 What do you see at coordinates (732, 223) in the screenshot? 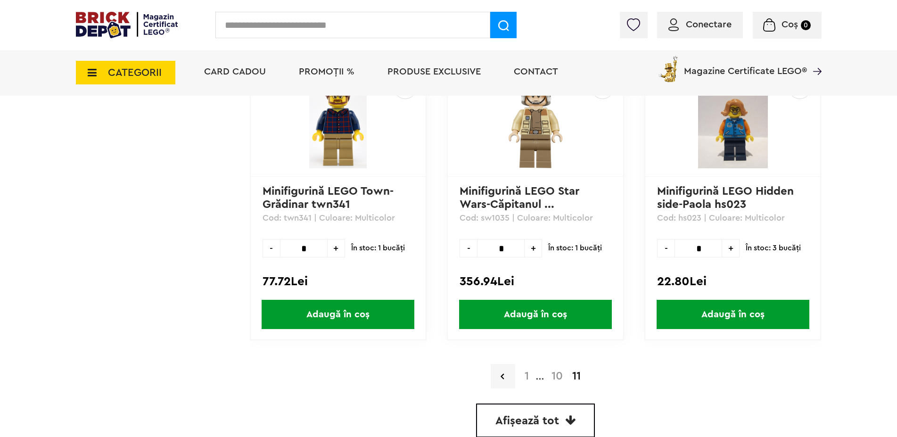
I see `p: Cod: hs023 | Culoare: Multicolor` at bounding box center [732, 223].